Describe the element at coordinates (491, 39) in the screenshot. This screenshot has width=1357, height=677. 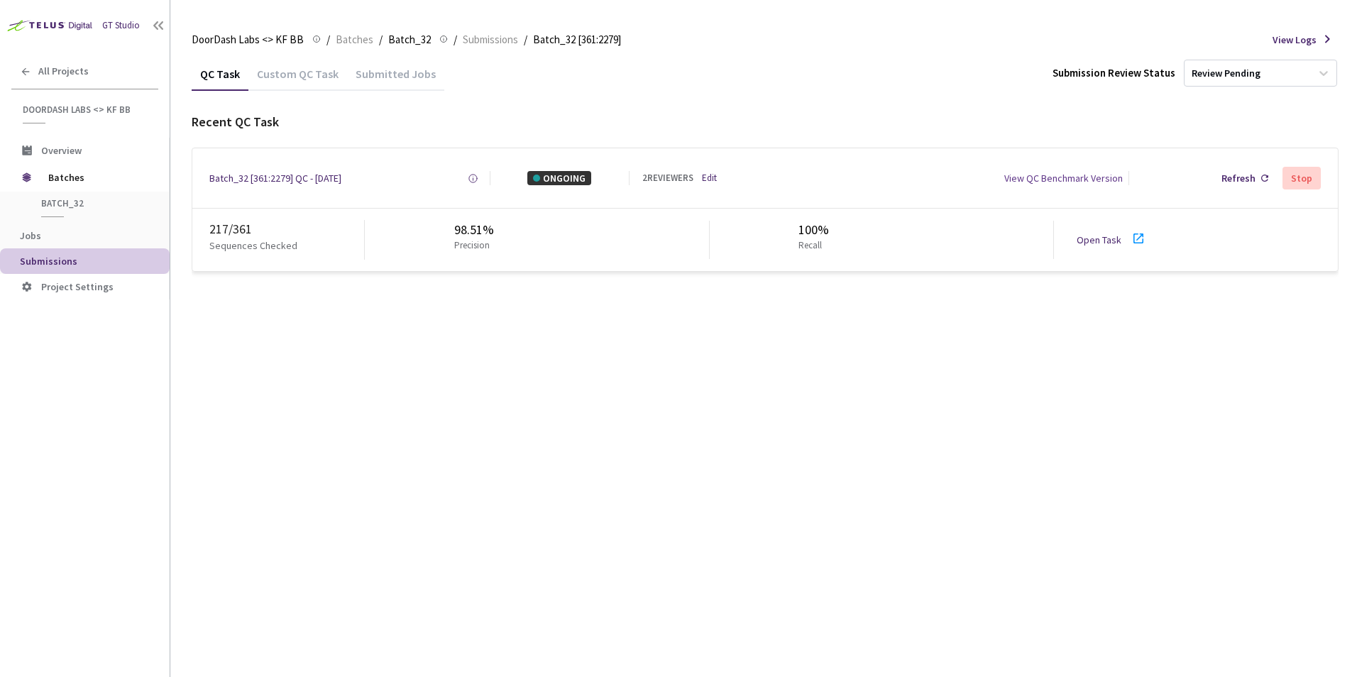
I see `a: Submissions` at that location.